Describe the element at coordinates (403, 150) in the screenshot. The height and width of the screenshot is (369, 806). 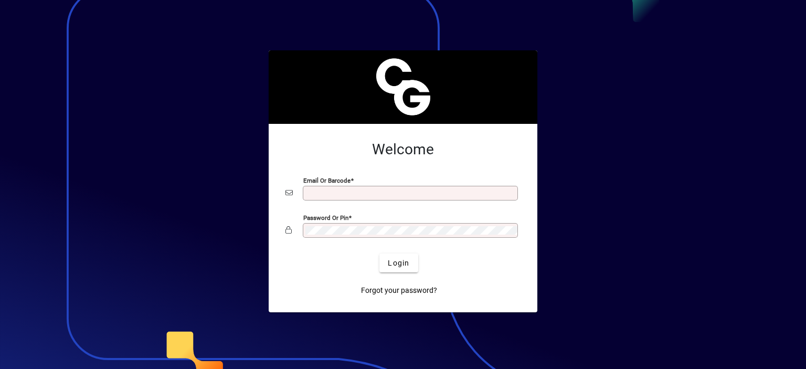
I see `h2: Welcome` at that location.